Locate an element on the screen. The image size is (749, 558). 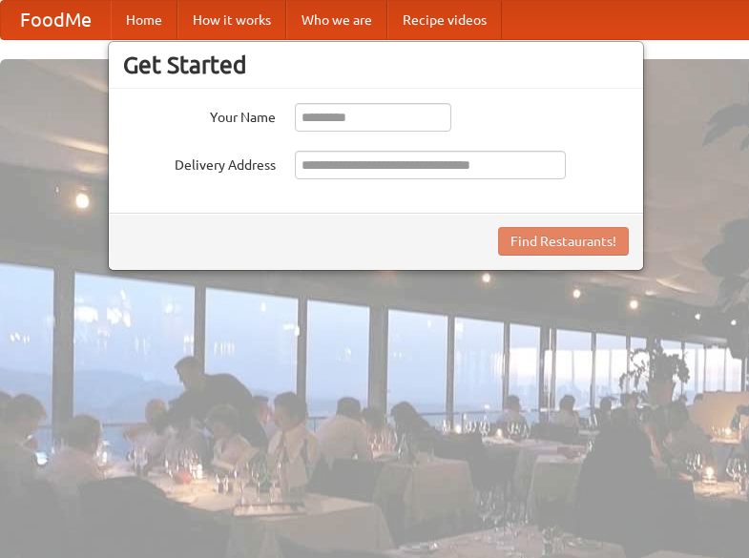
a: Home is located at coordinates (144, 20).